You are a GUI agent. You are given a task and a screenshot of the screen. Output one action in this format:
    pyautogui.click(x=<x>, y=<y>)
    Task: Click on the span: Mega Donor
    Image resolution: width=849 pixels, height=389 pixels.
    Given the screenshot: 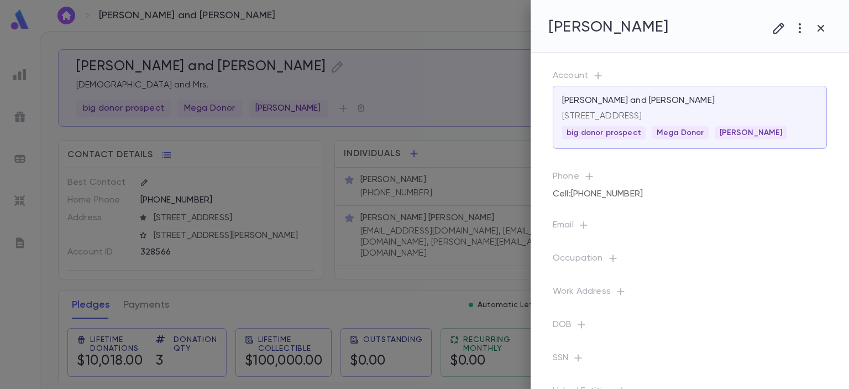 What is the action you would take?
    pyautogui.click(x=680, y=133)
    